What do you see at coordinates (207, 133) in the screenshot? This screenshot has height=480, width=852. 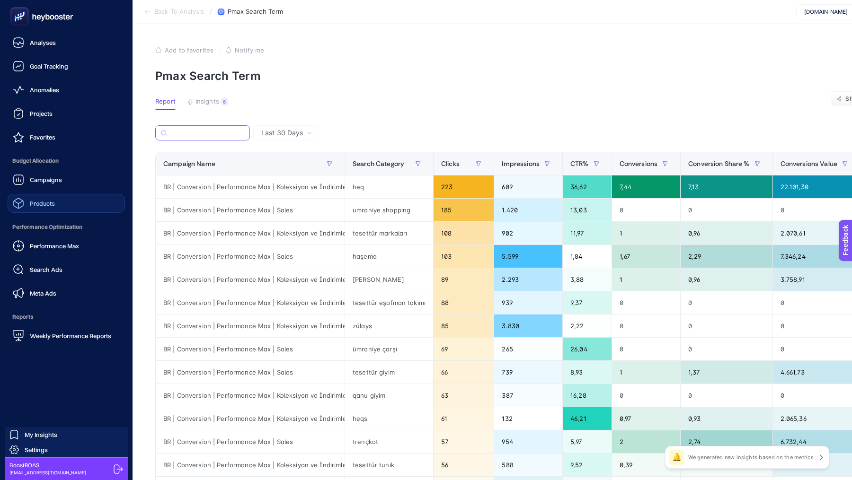 I see `input: Search` at bounding box center [207, 133].